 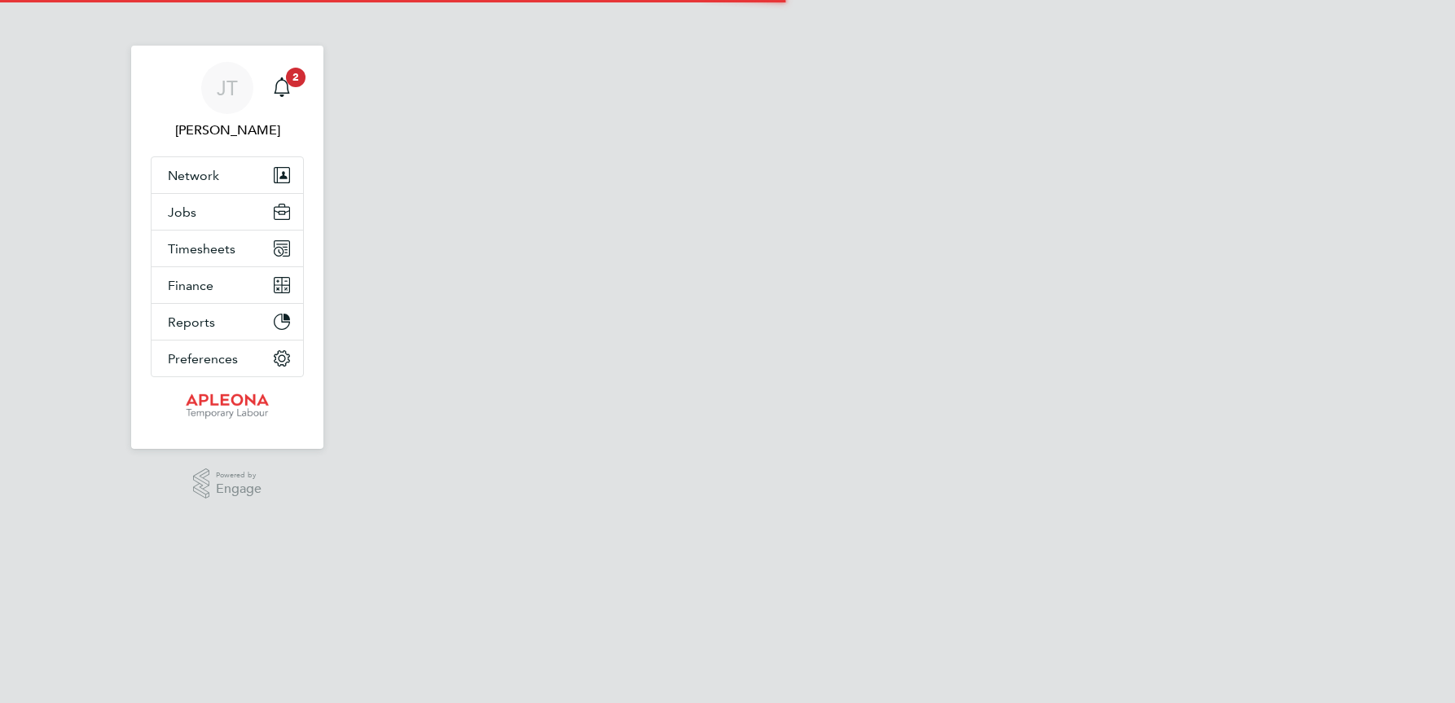 What do you see at coordinates (193, 175) in the screenshot?
I see `span: Network` at bounding box center [193, 175].